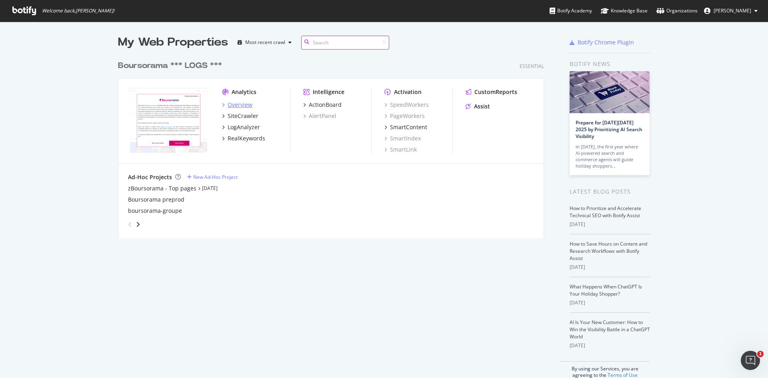 Image resolution: width=768 pixels, height=378 pixels. I want to click on a: AlertPanel, so click(320, 116).